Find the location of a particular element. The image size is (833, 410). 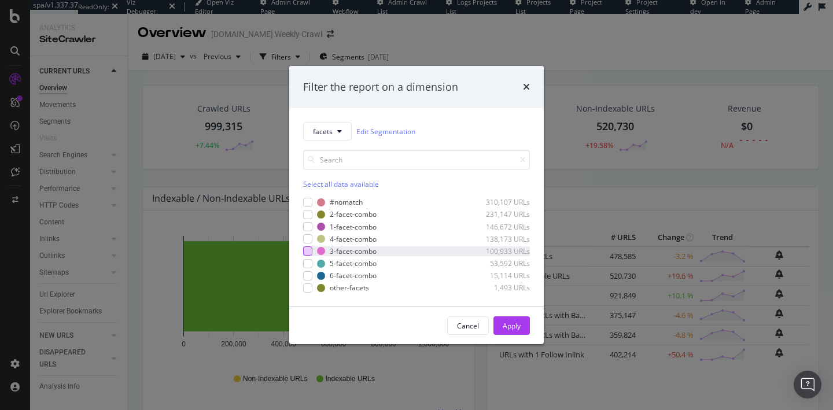

div: 2-facet-combo is located at coordinates (353, 215).